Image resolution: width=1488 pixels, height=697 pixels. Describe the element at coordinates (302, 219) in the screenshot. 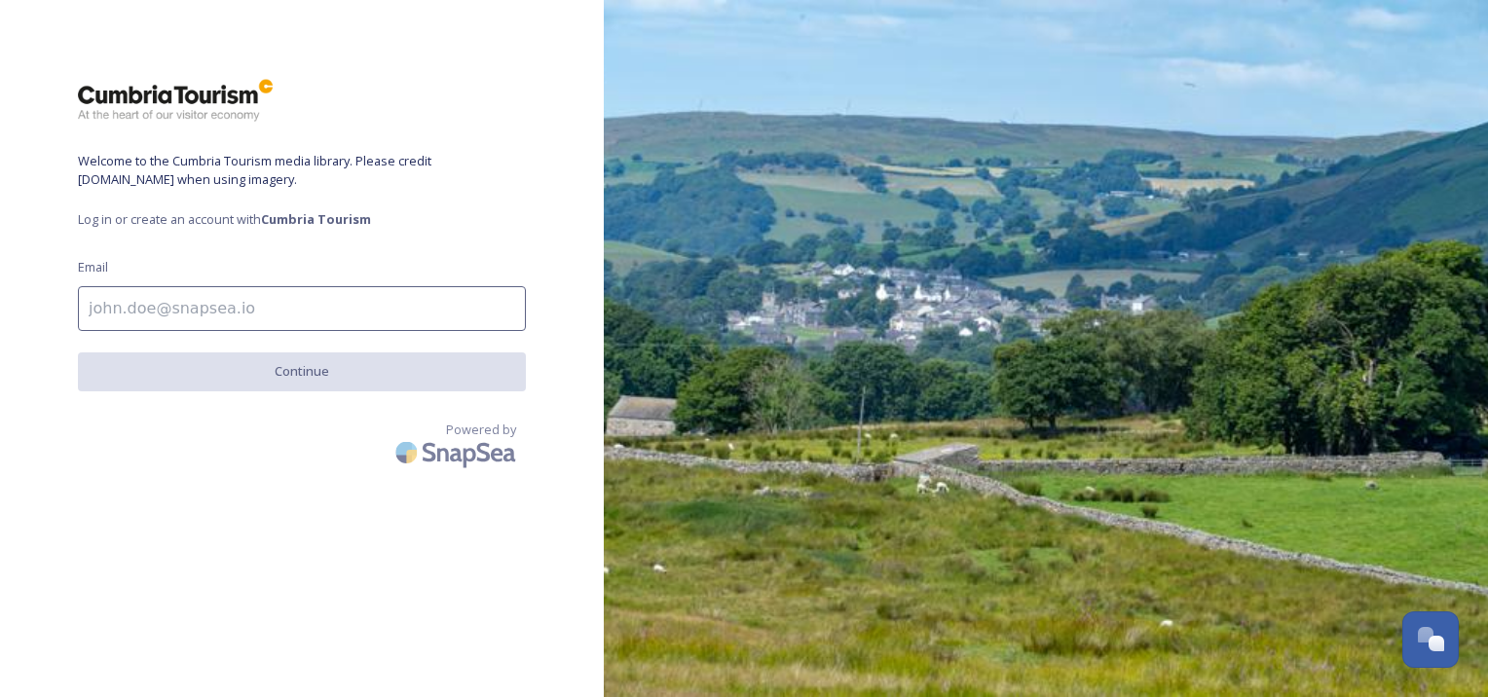

I see `span: Log in or create an account with` at that location.